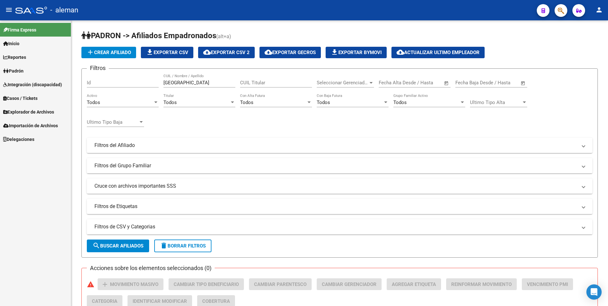 The height and width of the screenshot is (306, 608). Describe the element at coordinates (336, 227) in the screenshot. I see `mat-panel-title: Filtros de CSV y Categorias` at that location.